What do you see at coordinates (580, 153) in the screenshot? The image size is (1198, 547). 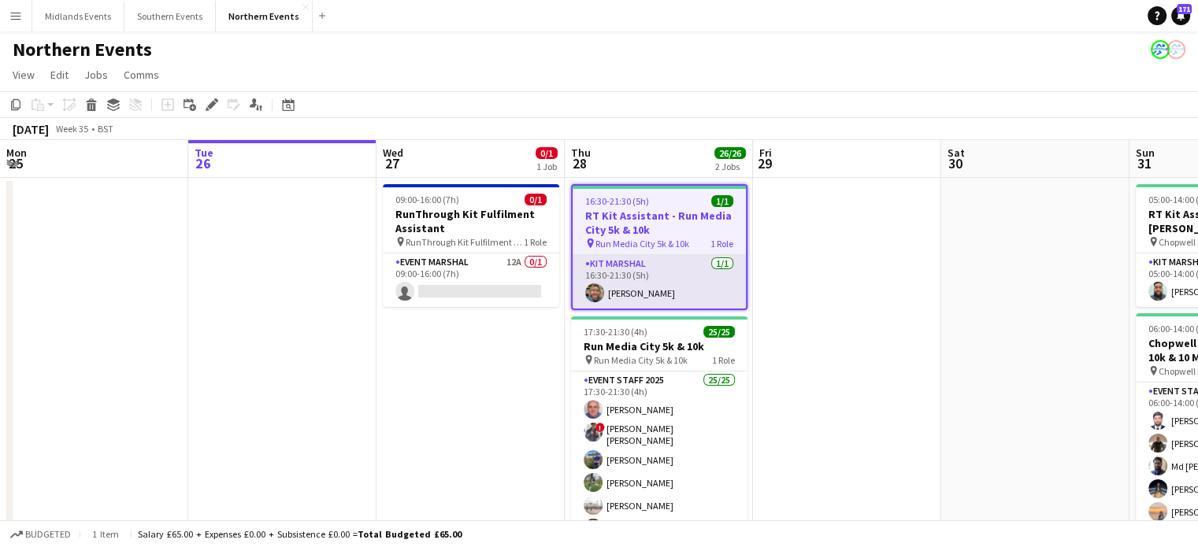 I see `span: Thu` at bounding box center [580, 153].